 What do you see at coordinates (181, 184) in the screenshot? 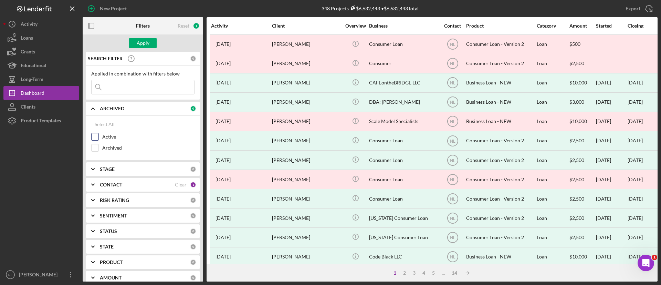
I see `div: Clear` at bounding box center [181, 184].